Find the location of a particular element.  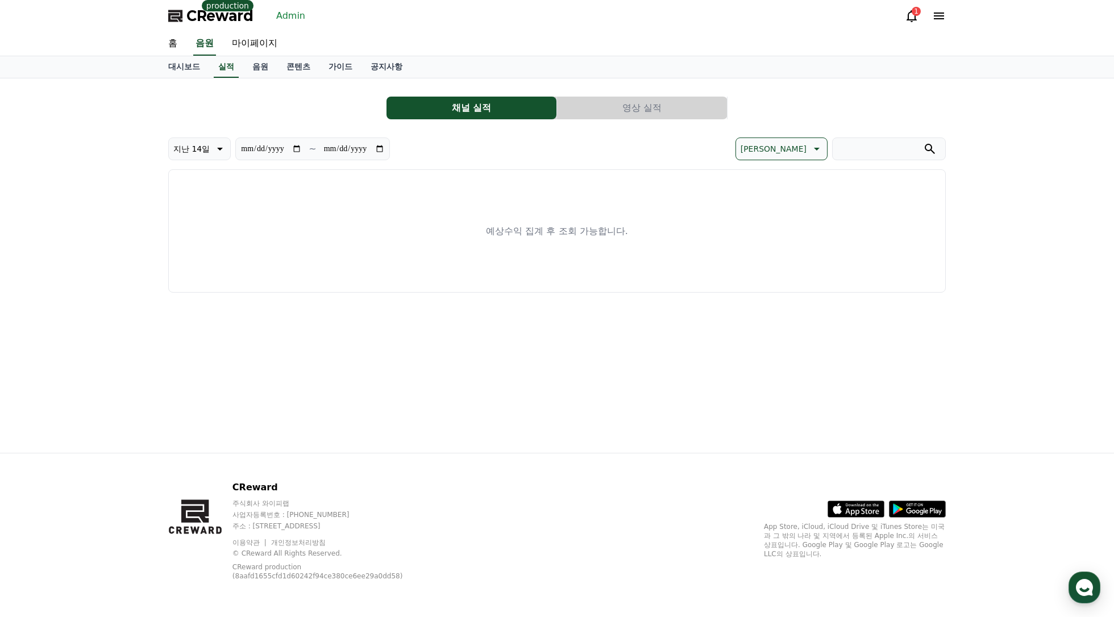

a: 영상 실적 is located at coordinates (642, 108).